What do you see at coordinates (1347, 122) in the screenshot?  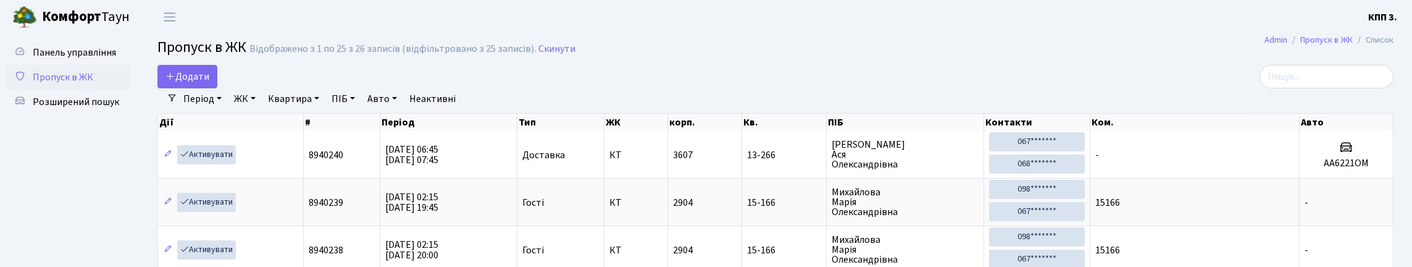 I see `th: Авто` at bounding box center [1347, 122].